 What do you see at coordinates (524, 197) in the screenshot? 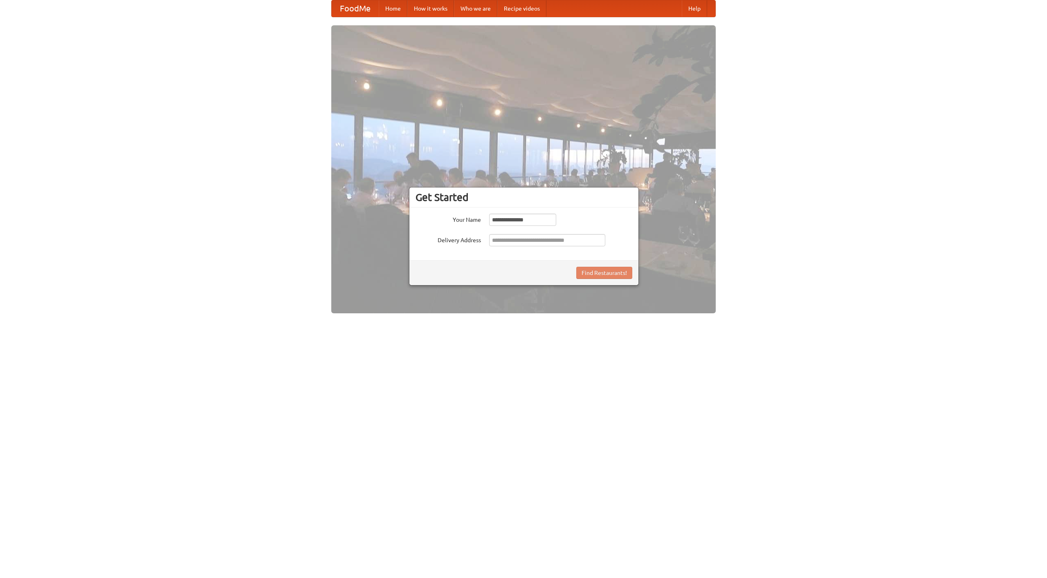
I see `h3: Get Started` at bounding box center [524, 197].